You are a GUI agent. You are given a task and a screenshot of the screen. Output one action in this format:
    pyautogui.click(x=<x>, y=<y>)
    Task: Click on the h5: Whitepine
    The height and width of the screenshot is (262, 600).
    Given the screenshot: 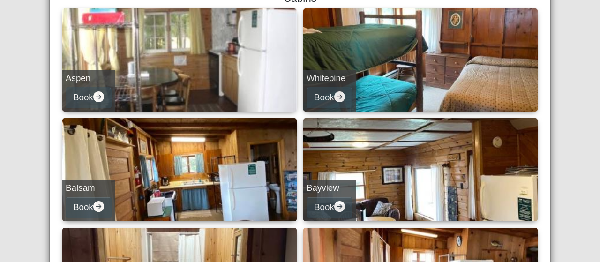 What is the action you would take?
    pyautogui.click(x=330, y=78)
    